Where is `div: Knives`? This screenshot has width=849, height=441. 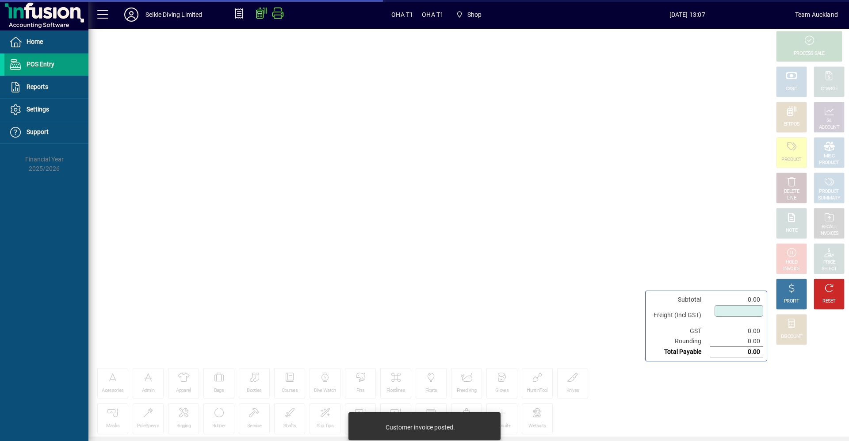
div: Knives is located at coordinates (573, 391).